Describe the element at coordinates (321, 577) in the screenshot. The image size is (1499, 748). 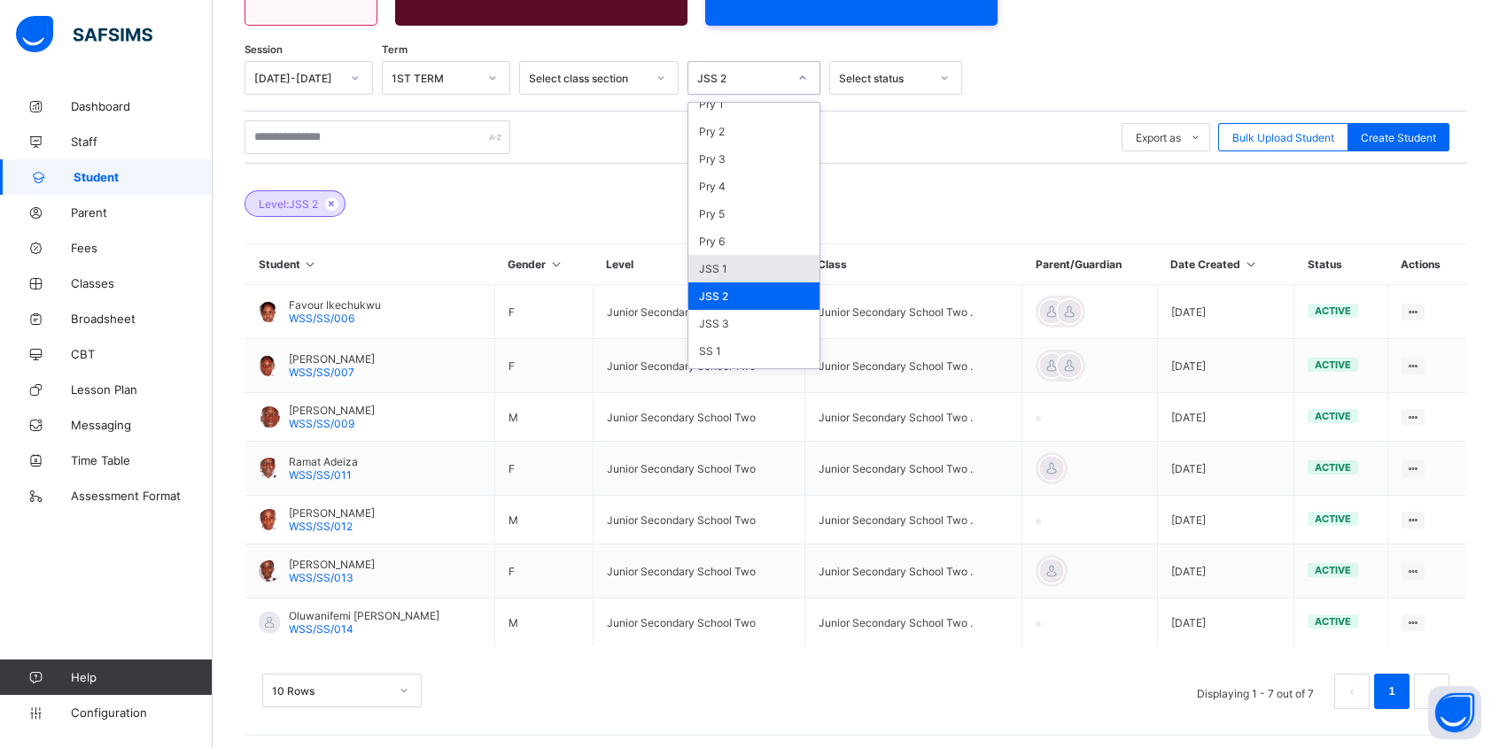
I see `span: WSS/SS/013` at that location.